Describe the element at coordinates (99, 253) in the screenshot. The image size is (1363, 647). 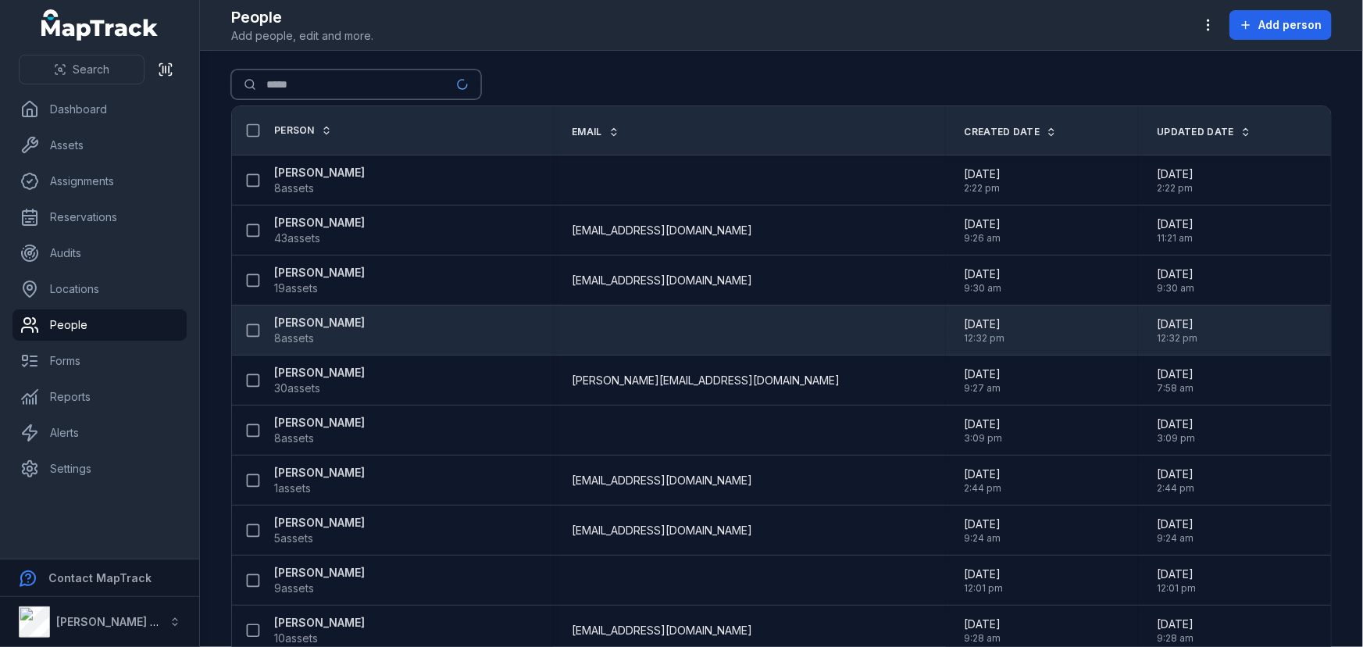
I see `a: Audits` at that location.